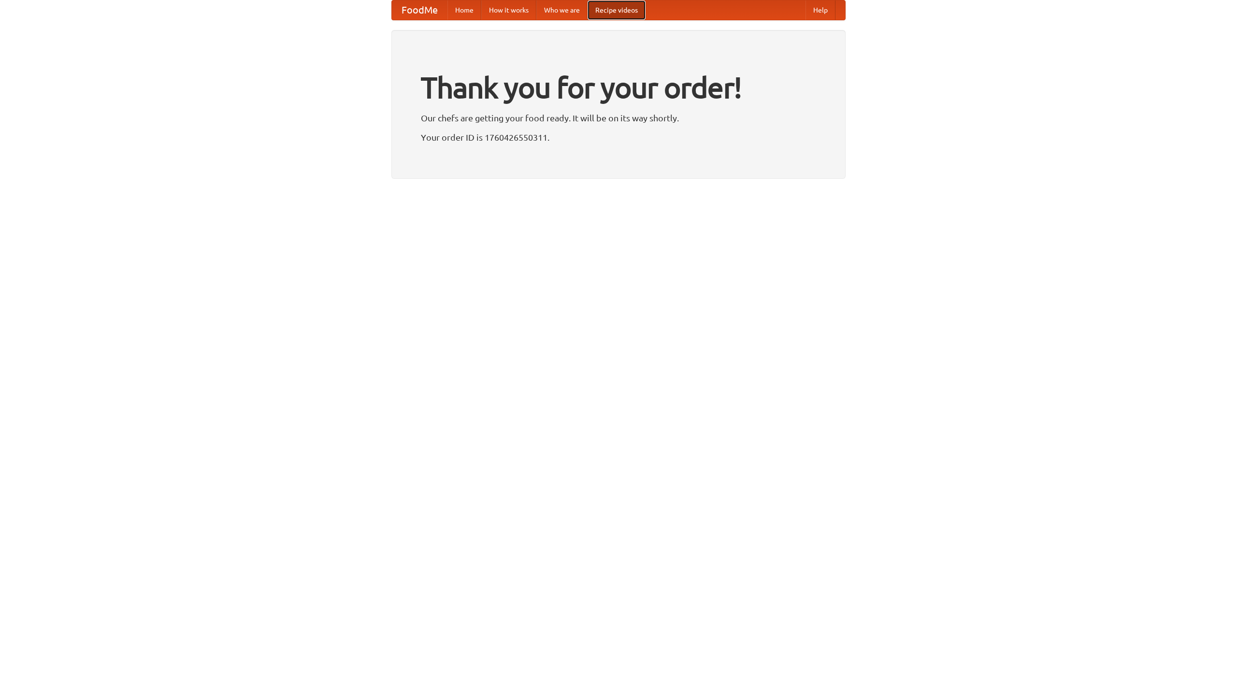  Describe the element at coordinates (820, 10) in the screenshot. I see `a: Help` at that location.